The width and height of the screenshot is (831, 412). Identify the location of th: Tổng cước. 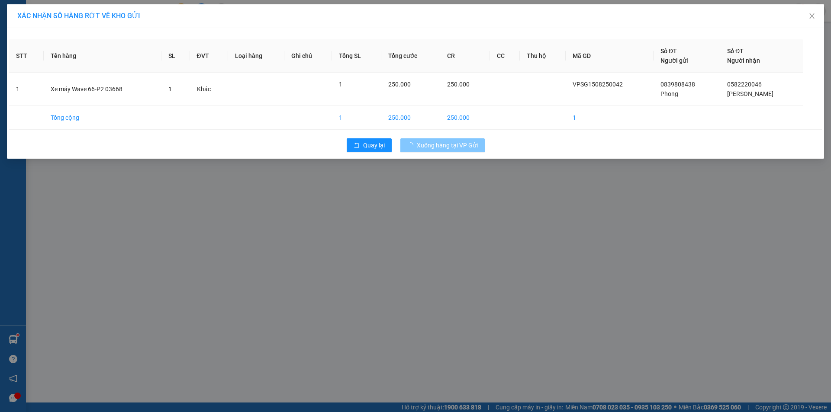
(410, 56).